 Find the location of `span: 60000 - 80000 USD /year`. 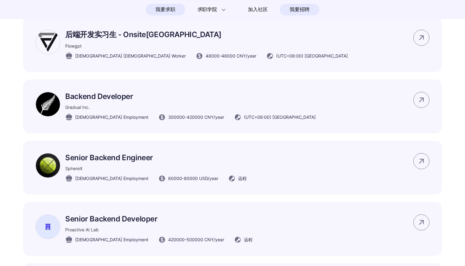

span: 60000 - 80000 USD /year is located at coordinates (193, 178).